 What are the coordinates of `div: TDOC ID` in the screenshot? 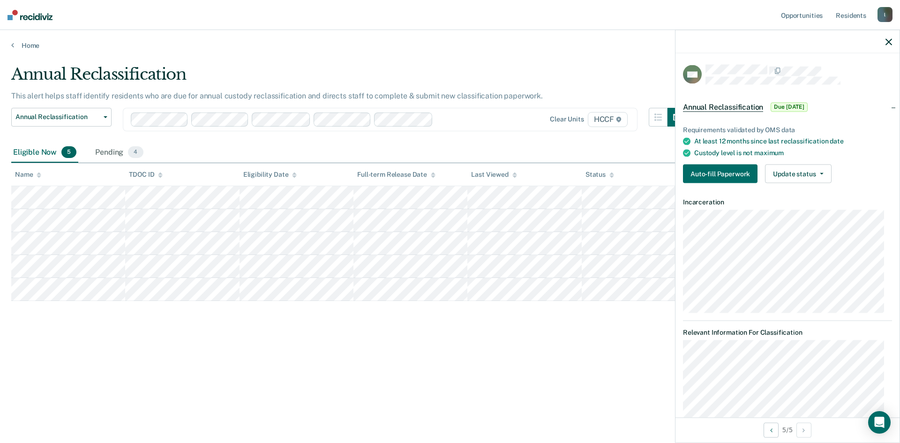 It's located at (146, 174).